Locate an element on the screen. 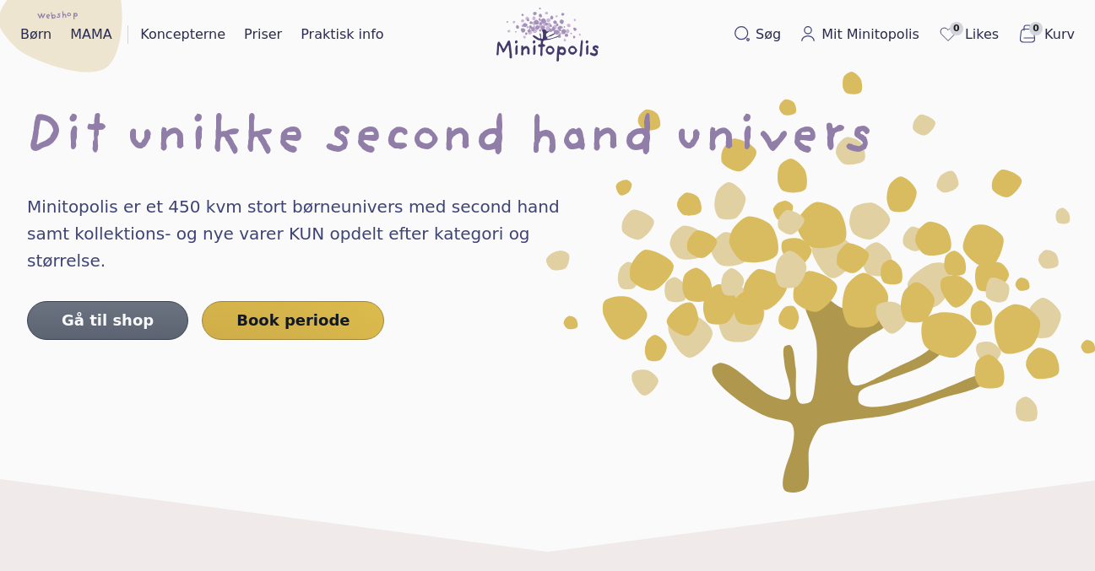 This screenshot has width=1095, height=571. a: Koncepterne is located at coordinates (182, 35).